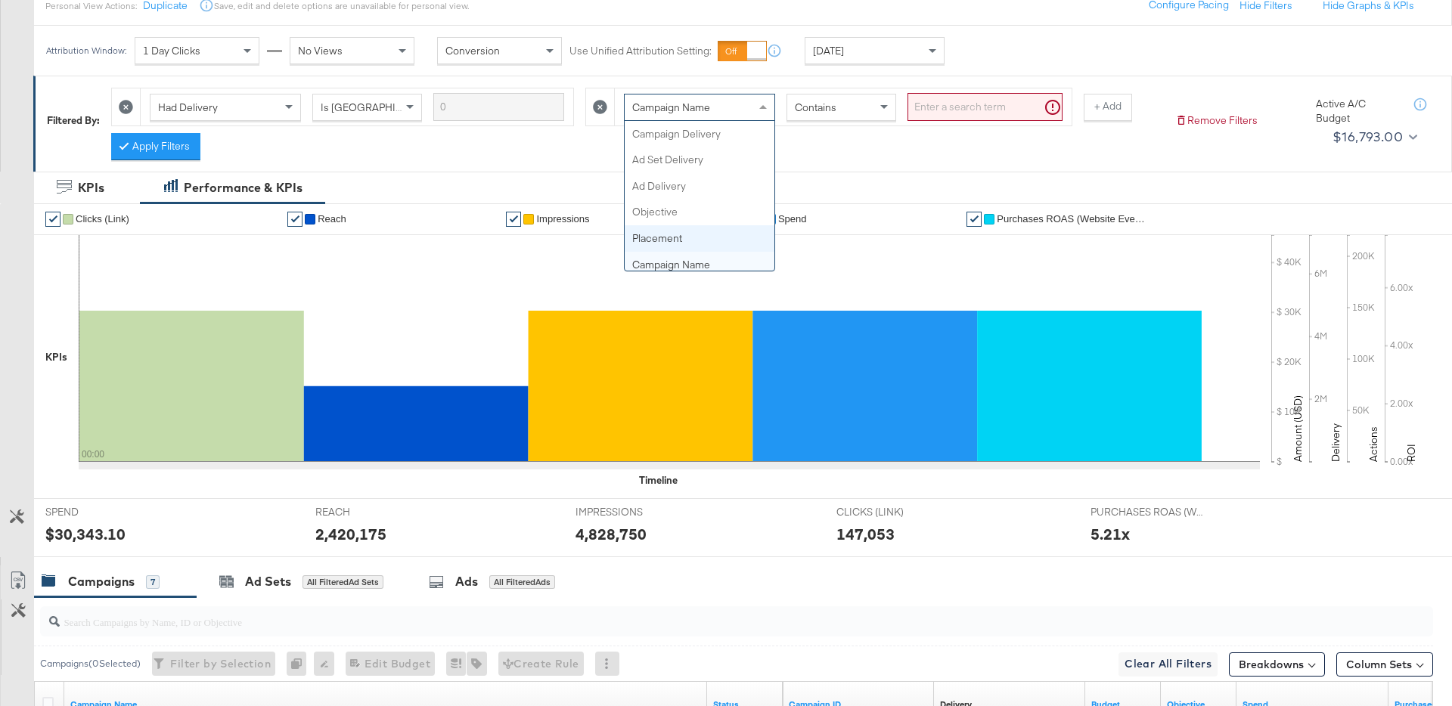 This screenshot has height=706, width=1452. I want to click on span: Had Delivery, so click(188, 107).